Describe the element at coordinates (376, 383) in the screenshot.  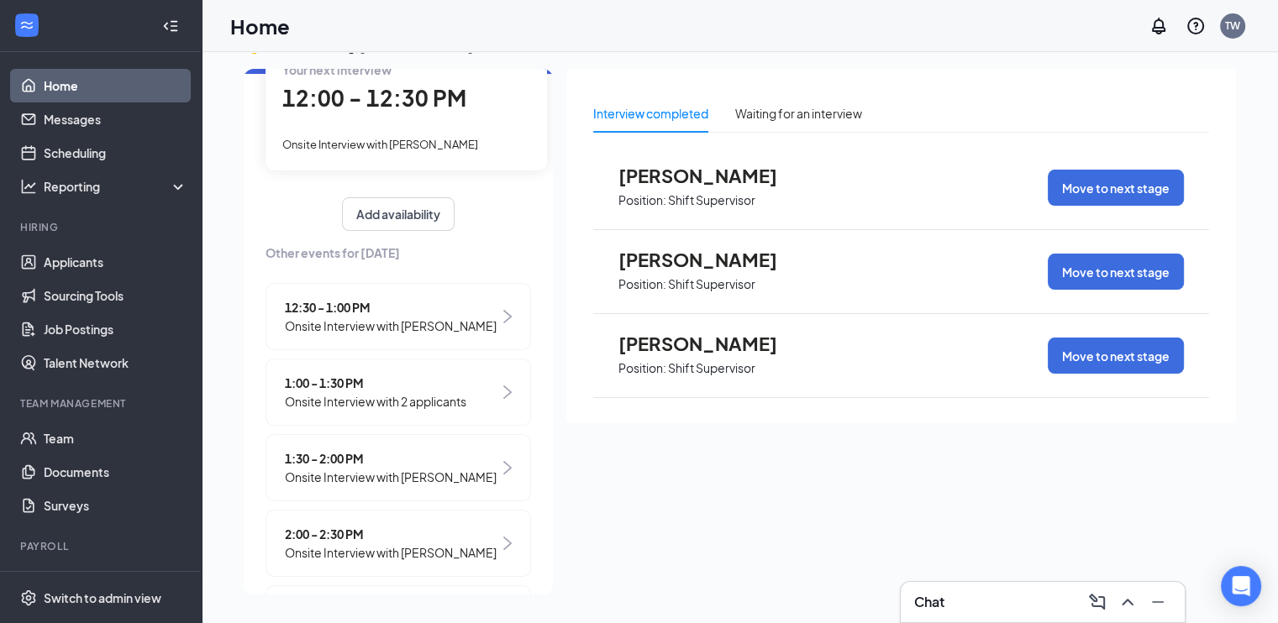
I see `span: 1:00 - 1:30 PM` at that location.